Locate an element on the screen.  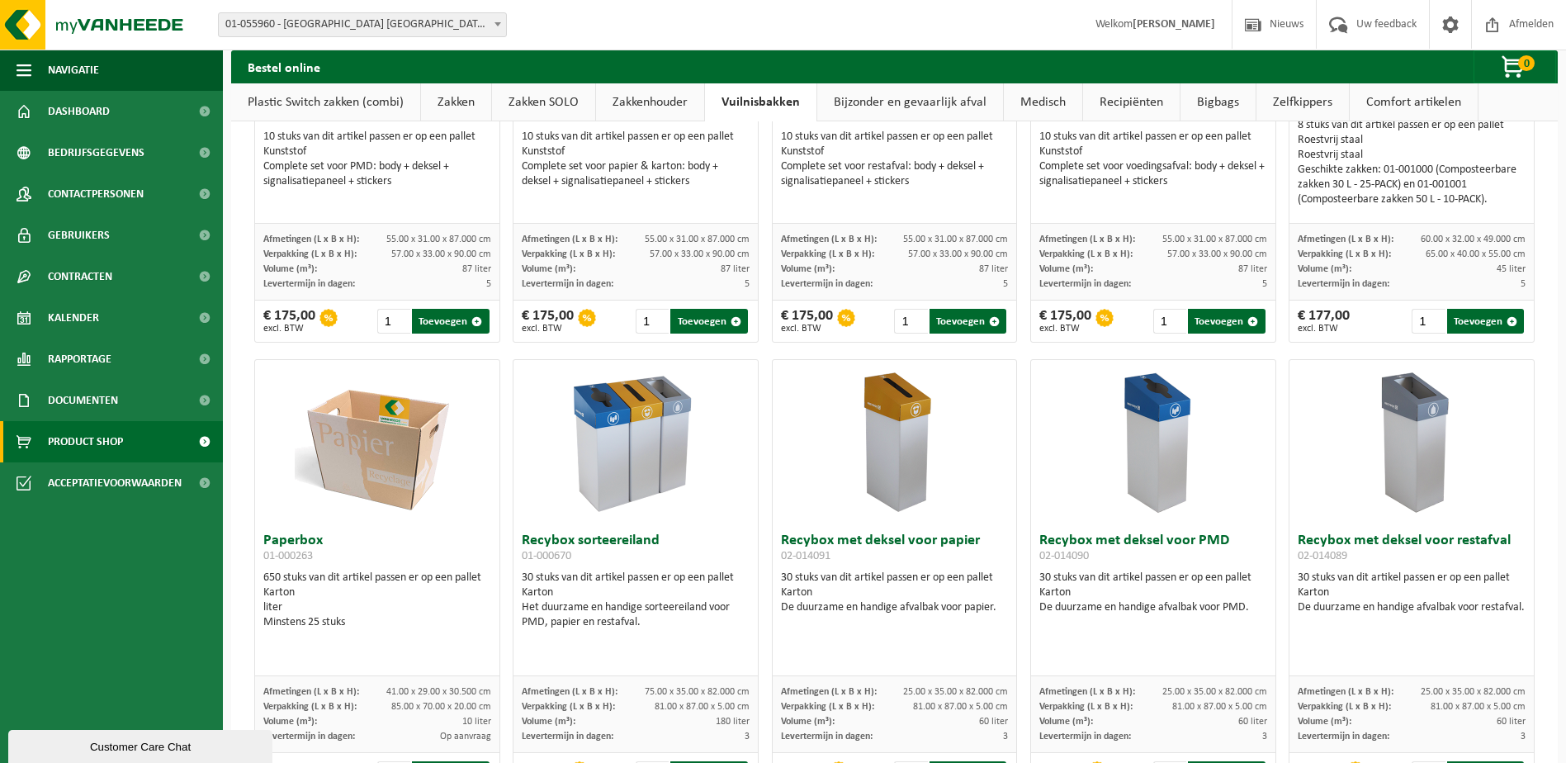
span: 87 liter is located at coordinates (735, 269).